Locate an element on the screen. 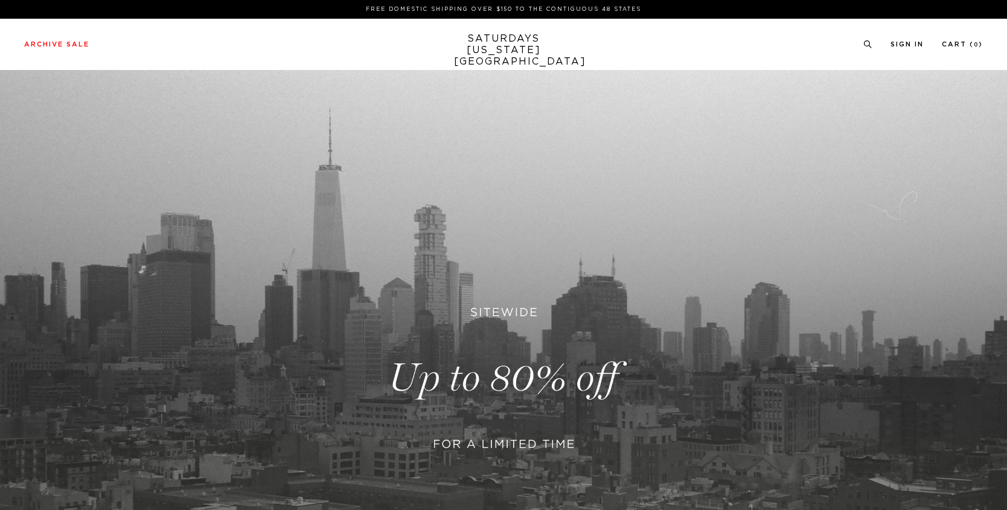 This screenshot has height=510, width=1007. small: 0 is located at coordinates (976, 45).